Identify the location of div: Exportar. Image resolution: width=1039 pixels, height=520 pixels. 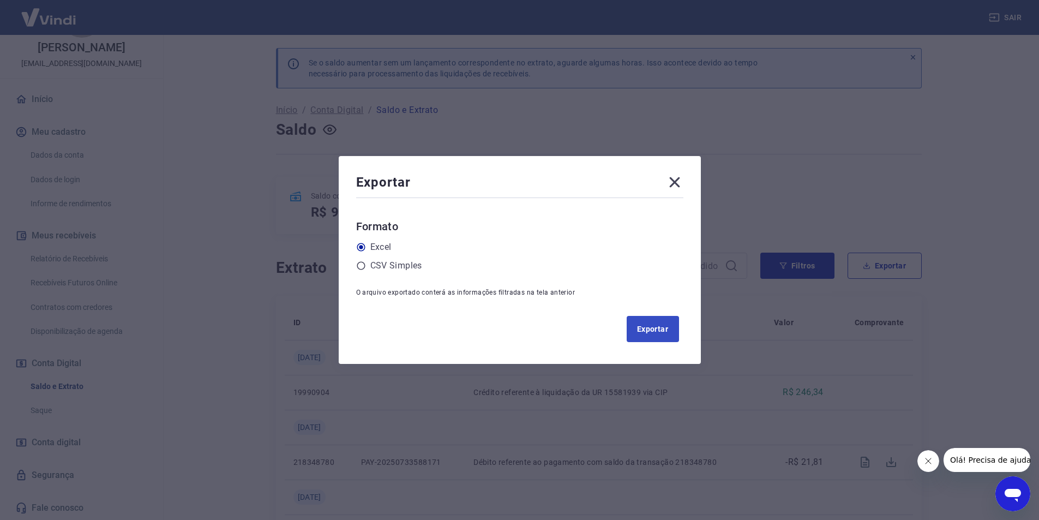
(520, 184).